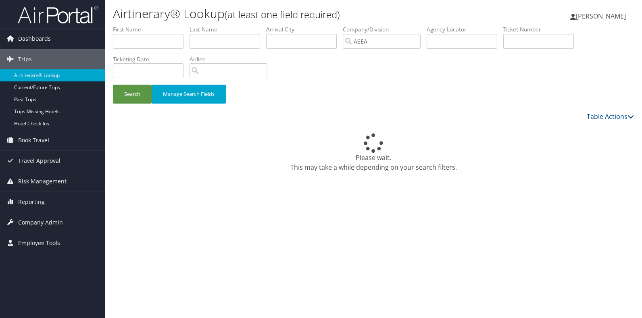 The height and width of the screenshot is (318, 642). Describe the element at coordinates (151, 59) in the screenshot. I see `label: Ticketing Date` at that location.